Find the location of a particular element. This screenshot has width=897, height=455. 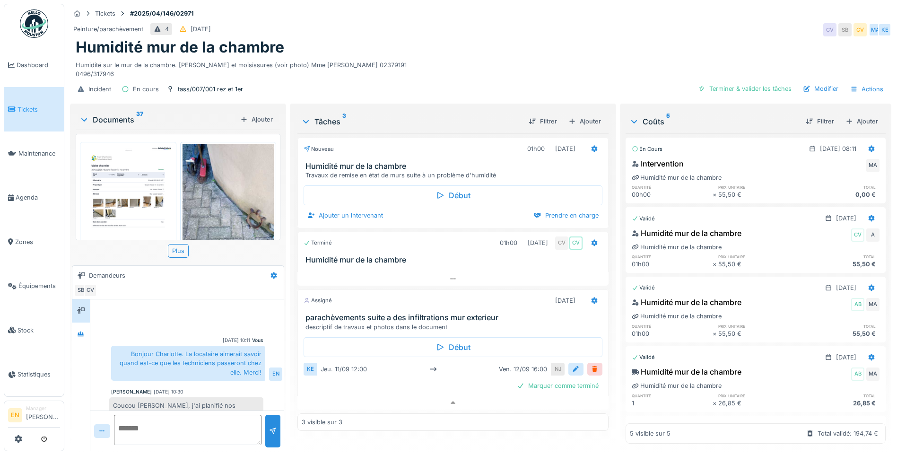

li: EN is located at coordinates (15, 415).